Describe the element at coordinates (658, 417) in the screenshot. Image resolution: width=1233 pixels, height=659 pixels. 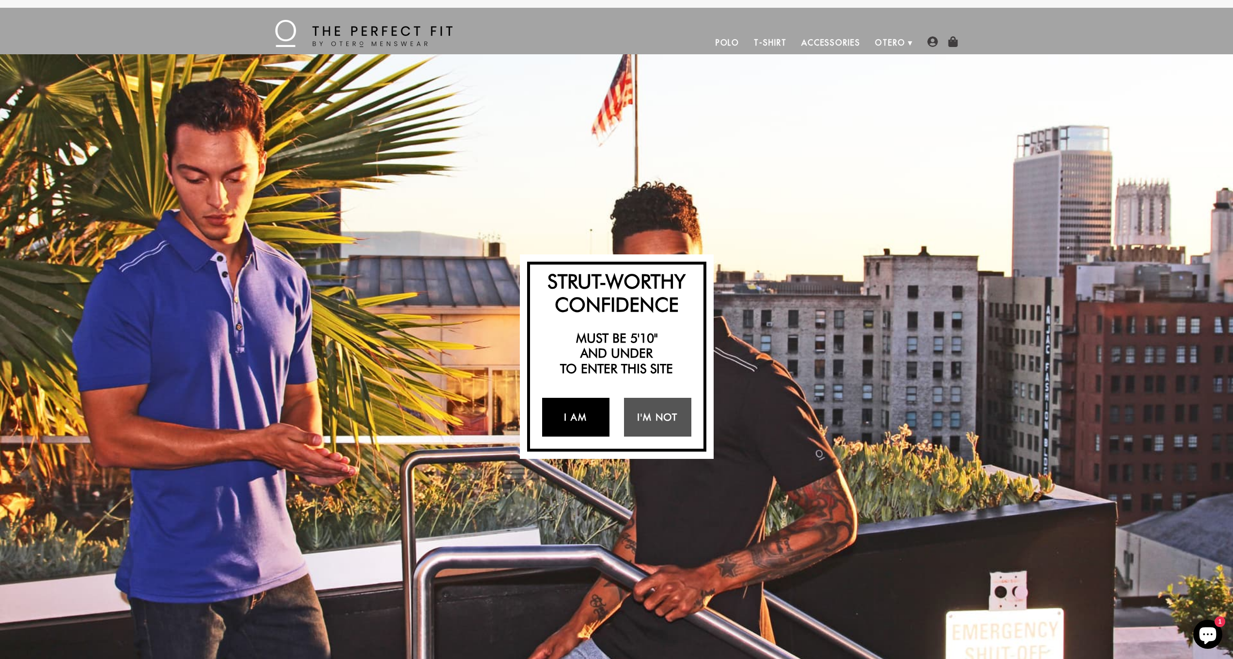
I see `a: I'm Not` at that location.